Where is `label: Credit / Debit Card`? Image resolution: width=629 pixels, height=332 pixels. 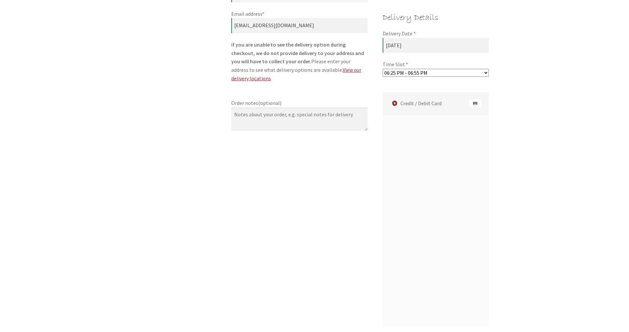
label: Credit / Debit Card is located at coordinates (437, 104).